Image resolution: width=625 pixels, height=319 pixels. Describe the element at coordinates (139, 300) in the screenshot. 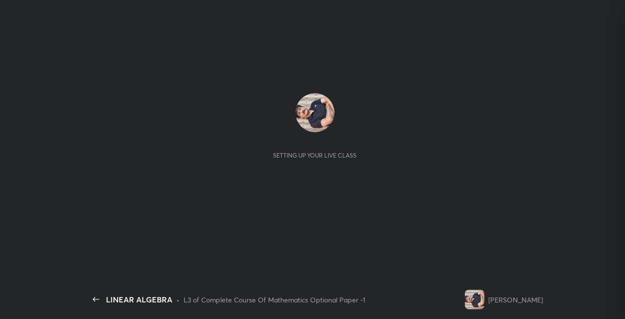

I see `div: LINEAR ALGEBRA` at that location.